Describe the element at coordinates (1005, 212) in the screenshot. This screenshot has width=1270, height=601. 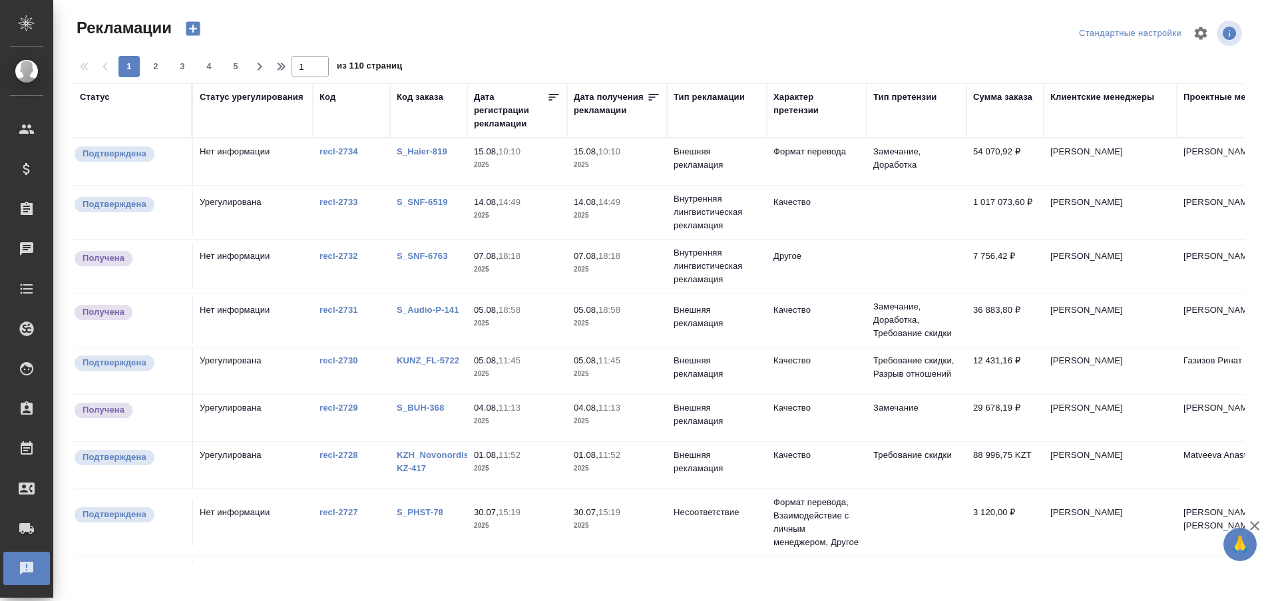
I see `td: 1 017 073,60 ₽` at that location.